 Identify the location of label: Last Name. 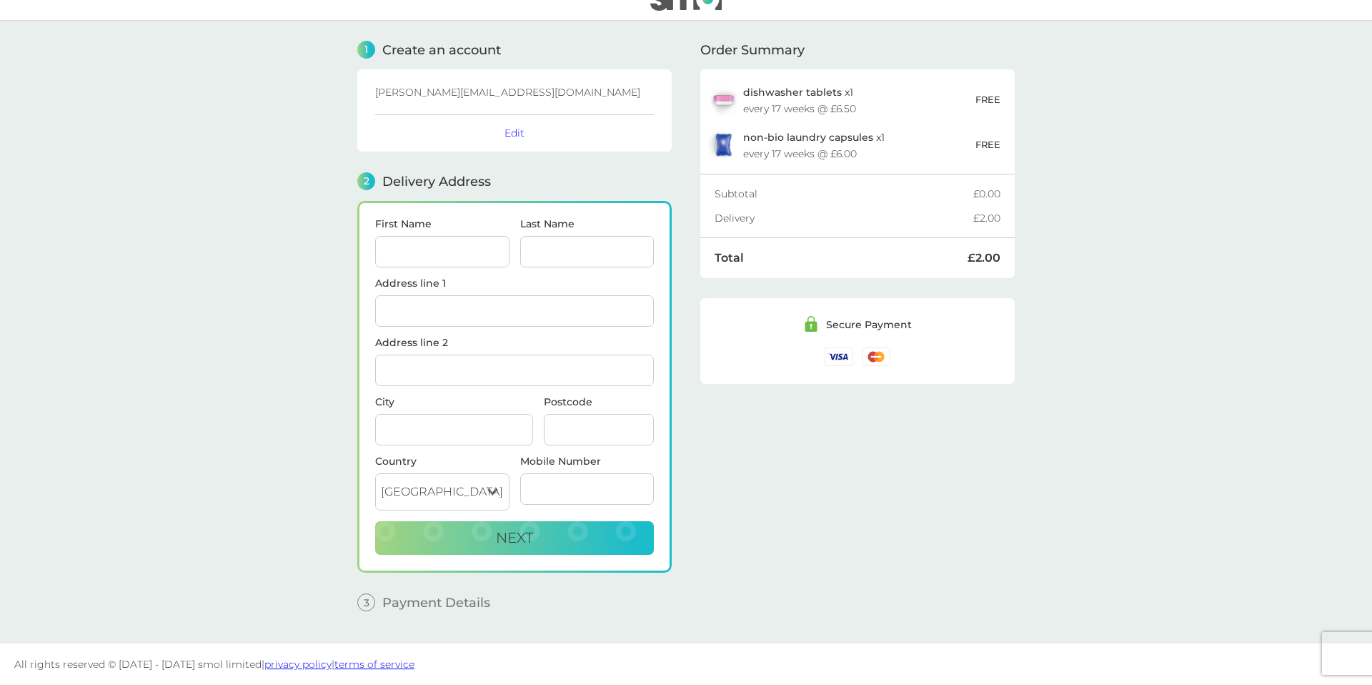
(588, 224).